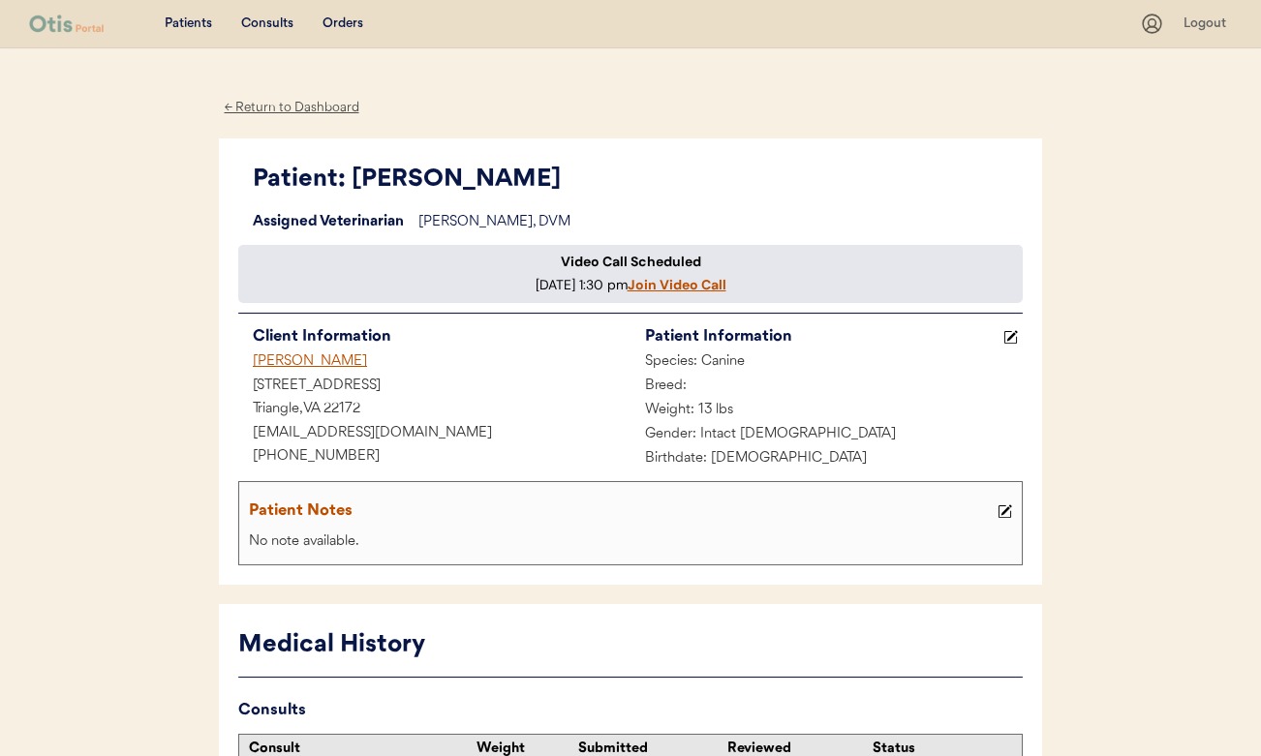  What do you see at coordinates (826, 411) in the screenshot?
I see `div: Weight: 13 lbs` at bounding box center [826, 411].